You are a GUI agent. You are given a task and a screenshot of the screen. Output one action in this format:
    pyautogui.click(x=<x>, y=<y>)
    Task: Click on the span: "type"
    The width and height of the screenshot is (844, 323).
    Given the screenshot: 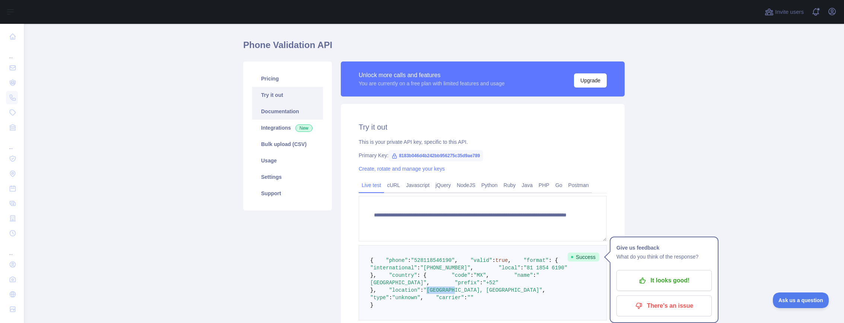 What is the action you would take?
    pyautogui.click(x=379, y=297)
    